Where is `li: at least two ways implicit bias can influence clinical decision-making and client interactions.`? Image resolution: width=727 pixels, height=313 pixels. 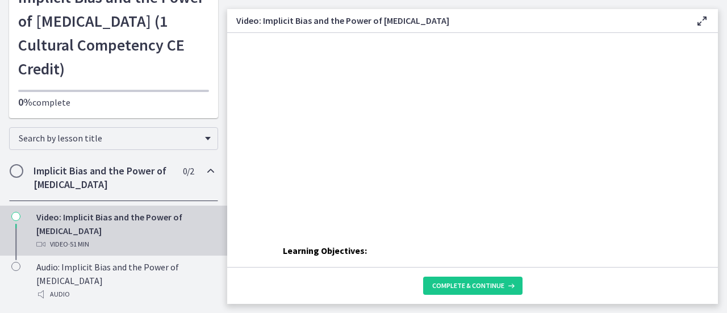 li: at least two ways implicit bias can influence clinical decision-making and client interactions. is located at coordinates (484, 280).